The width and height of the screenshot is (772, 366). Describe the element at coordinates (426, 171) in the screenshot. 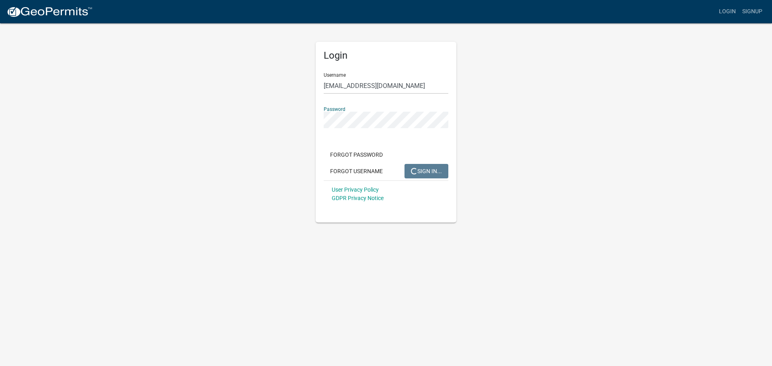

I see `span: SIGN IN...` at that location.